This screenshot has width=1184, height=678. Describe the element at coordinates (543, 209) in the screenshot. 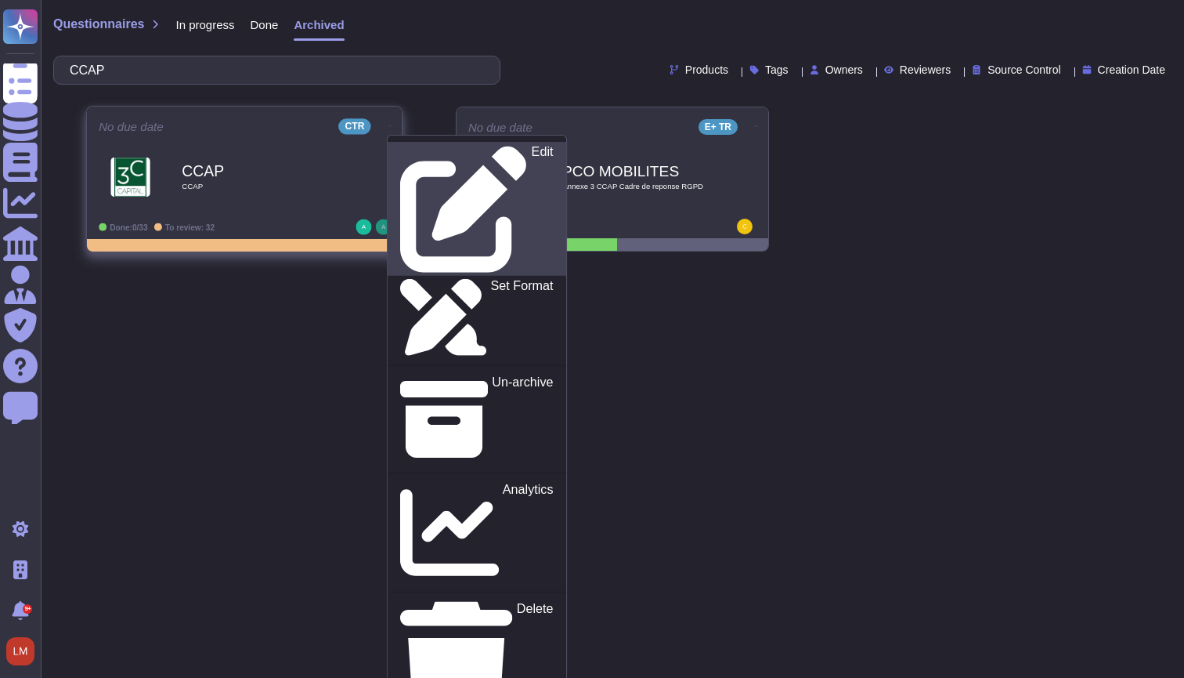

I see `p: Edit` at that location.